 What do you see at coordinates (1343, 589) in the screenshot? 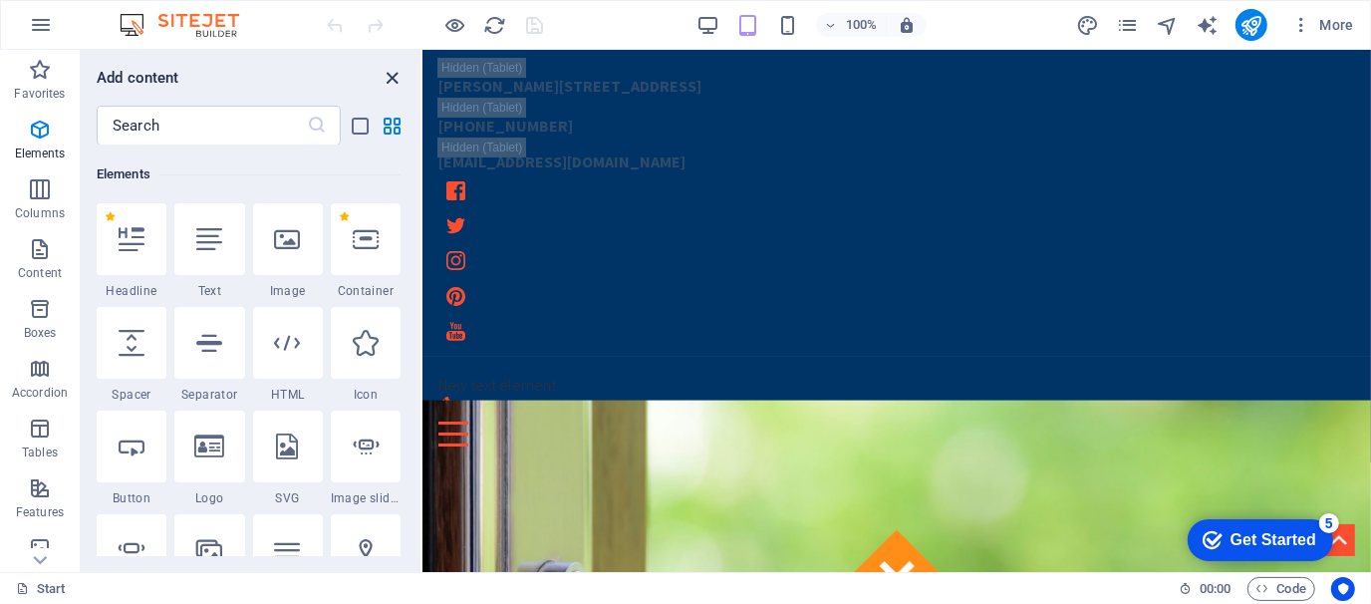
I see `button: Usercentrics` at bounding box center [1343, 589].